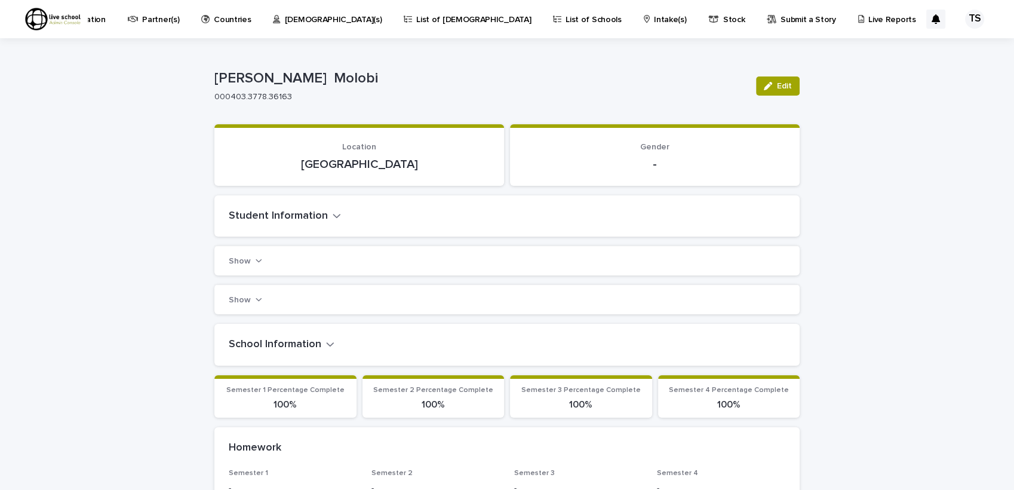 Image resolution: width=1014 pixels, height=490 pixels. Describe the element at coordinates (729, 390) in the screenshot. I see `span: Semester 4 Percentage Complete` at that location.